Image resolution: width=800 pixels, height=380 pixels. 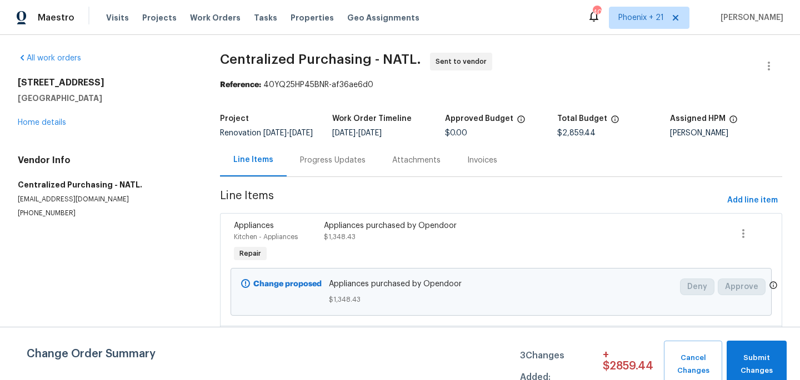 I want to click on span: Work Orders, so click(x=215, y=18).